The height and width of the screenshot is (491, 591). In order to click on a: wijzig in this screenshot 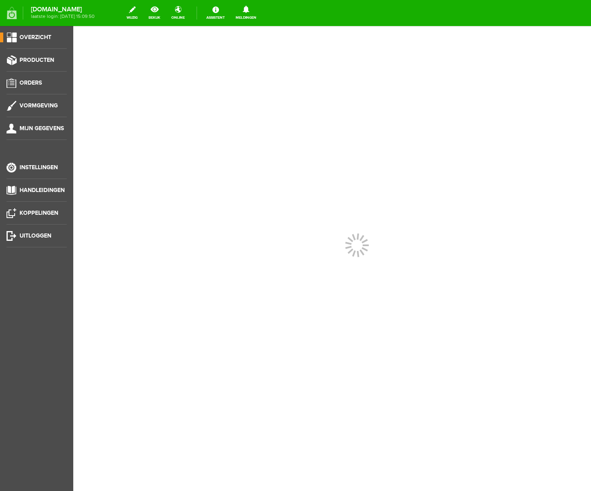, I will do `click(132, 13)`.